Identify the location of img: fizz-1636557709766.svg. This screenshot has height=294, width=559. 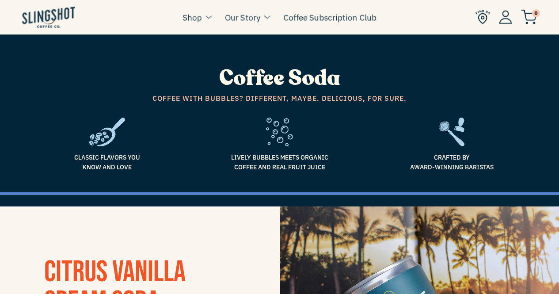
(279, 132).